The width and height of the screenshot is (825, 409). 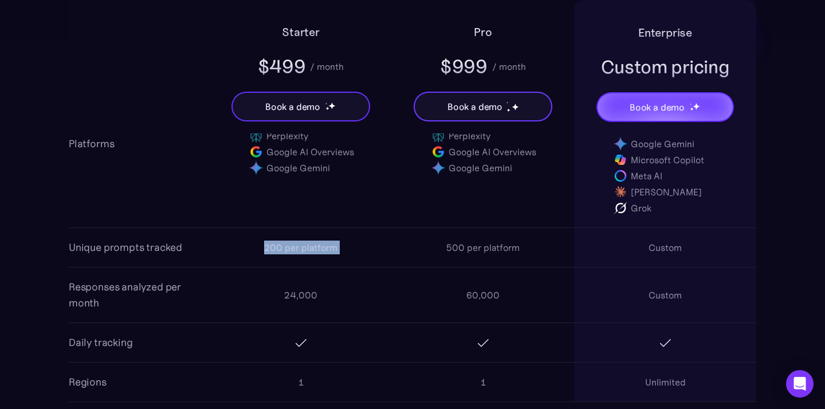 I want to click on div: Meta AI, so click(x=646, y=176).